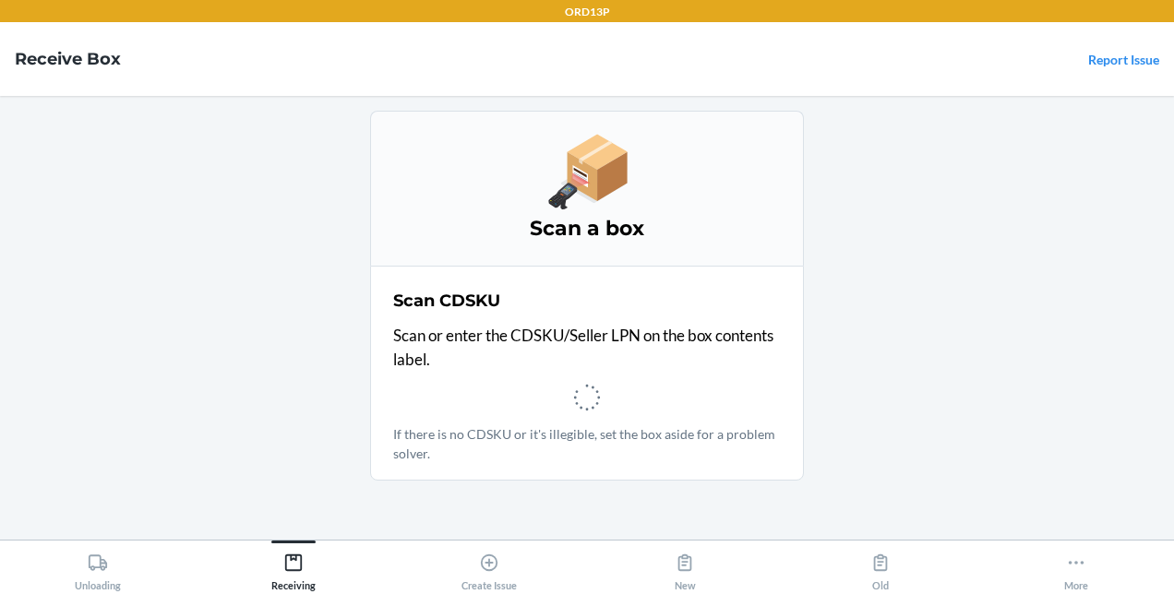 The width and height of the screenshot is (1174, 594). I want to click on button: Receiving, so click(294, 566).